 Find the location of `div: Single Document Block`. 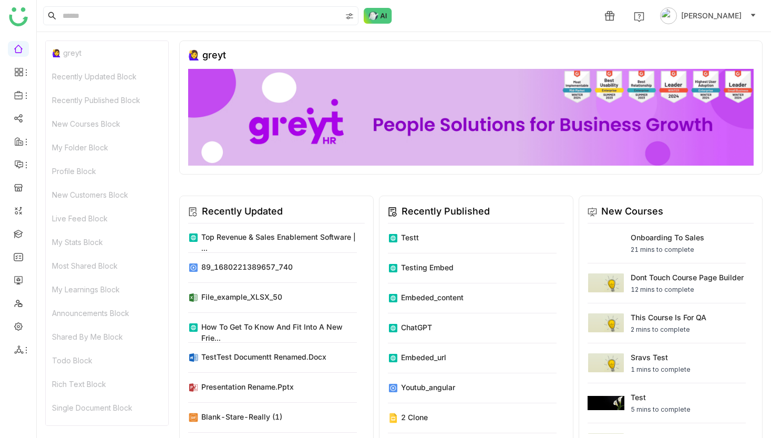

div: Single Document Block is located at coordinates (107, 407).